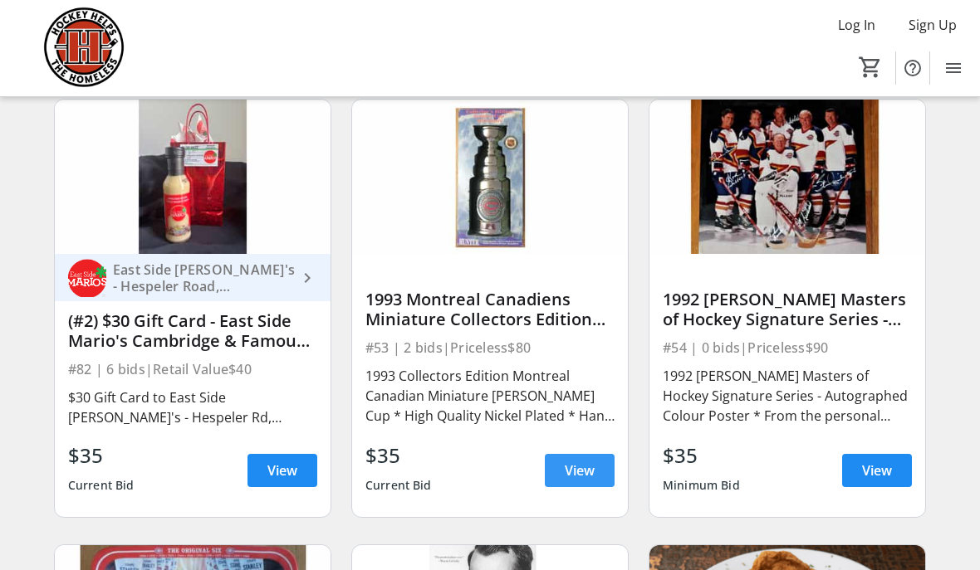 Image resolution: width=980 pixels, height=570 pixels. I want to click on span: Sign Up, so click(933, 25).